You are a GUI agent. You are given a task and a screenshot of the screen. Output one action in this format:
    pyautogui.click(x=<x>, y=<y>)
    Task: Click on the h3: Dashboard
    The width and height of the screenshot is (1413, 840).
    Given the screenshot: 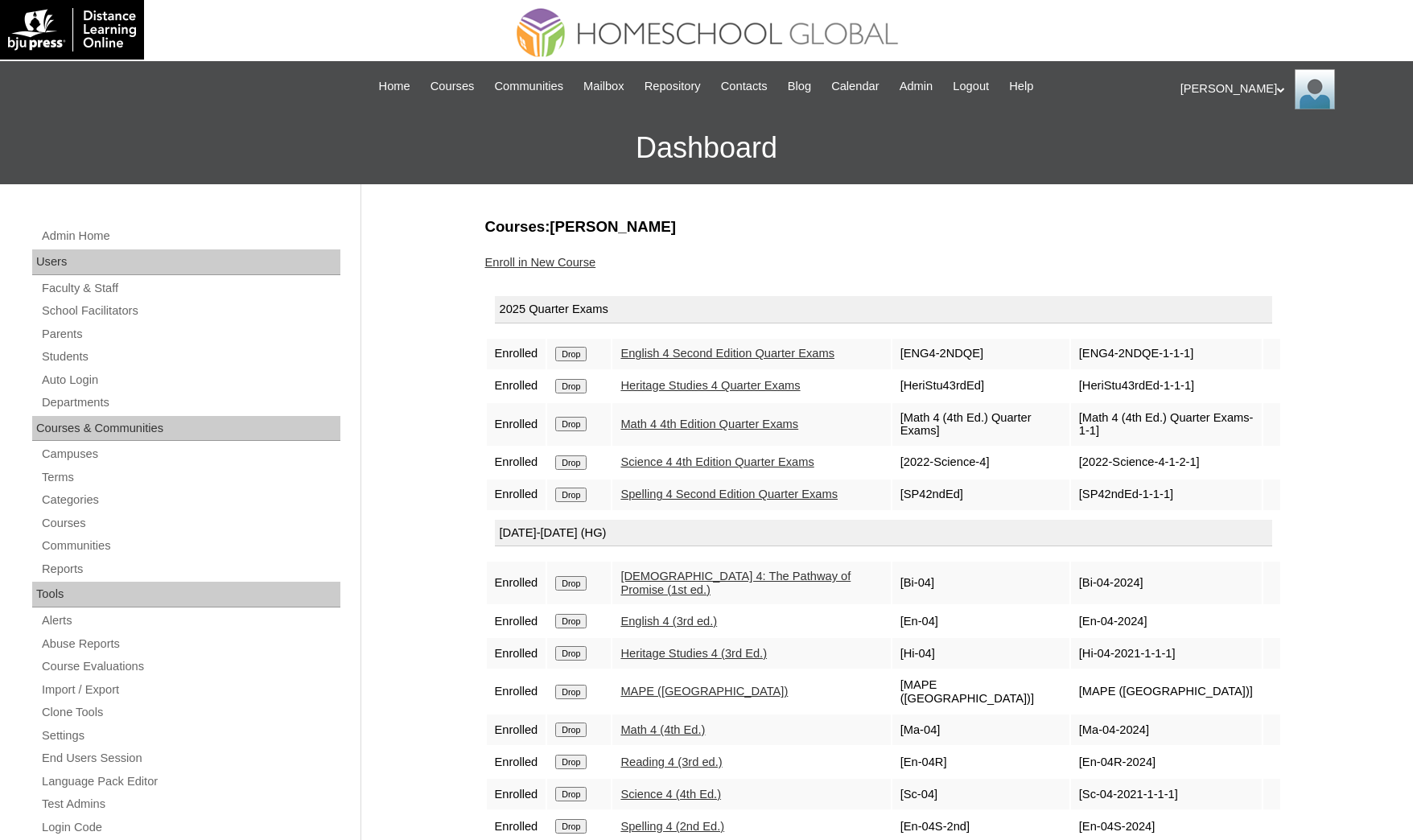 What is the action you would take?
    pyautogui.click(x=706, y=148)
    